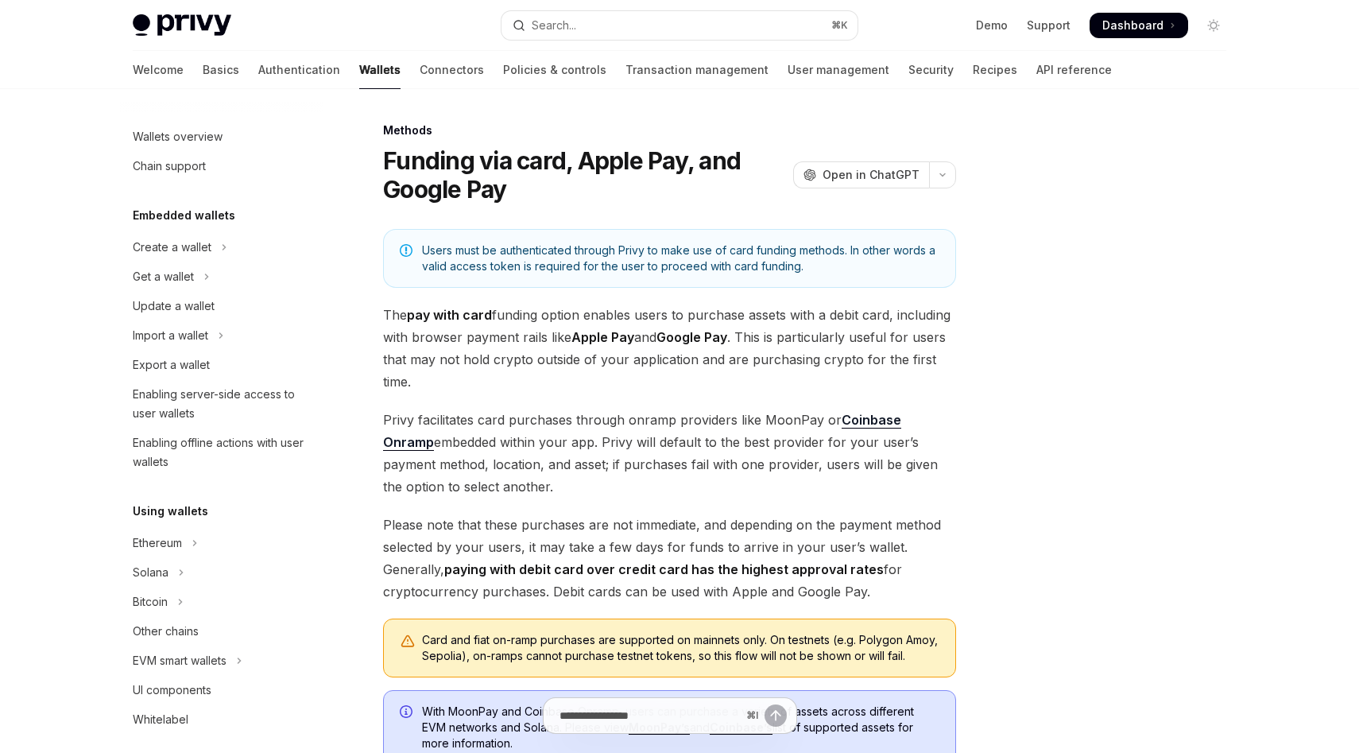 The width and height of the screenshot is (1359, 753). Describe the element at coordinates (222, 277) in the screenshot. I see `button: Toggle Get a wallet section` at that location.